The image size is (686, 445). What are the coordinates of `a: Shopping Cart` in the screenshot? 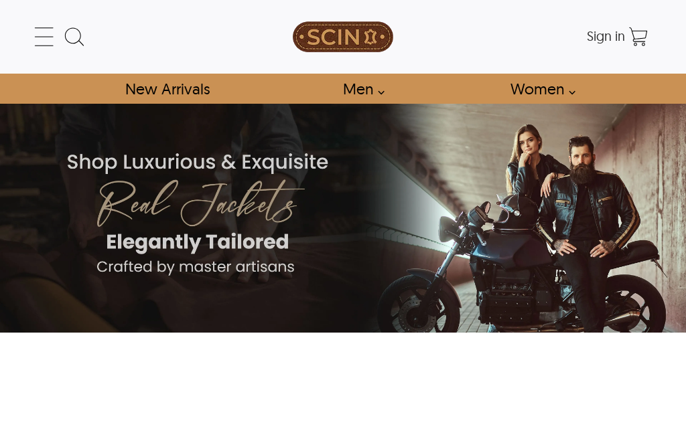 It's located at (638, 37).